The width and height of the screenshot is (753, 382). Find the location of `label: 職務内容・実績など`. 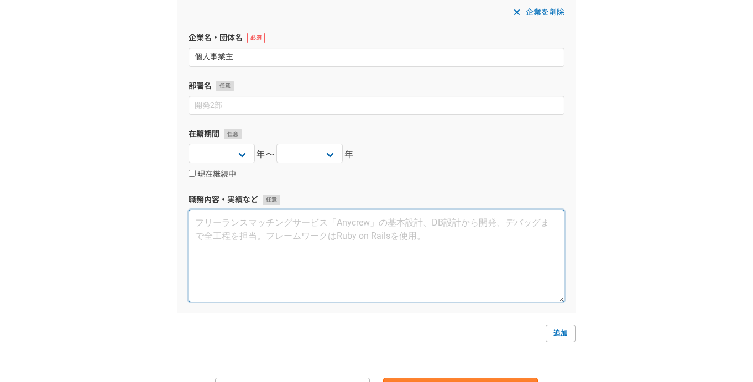

label: 職務内容・実績など is located at coordinates (377, 200).